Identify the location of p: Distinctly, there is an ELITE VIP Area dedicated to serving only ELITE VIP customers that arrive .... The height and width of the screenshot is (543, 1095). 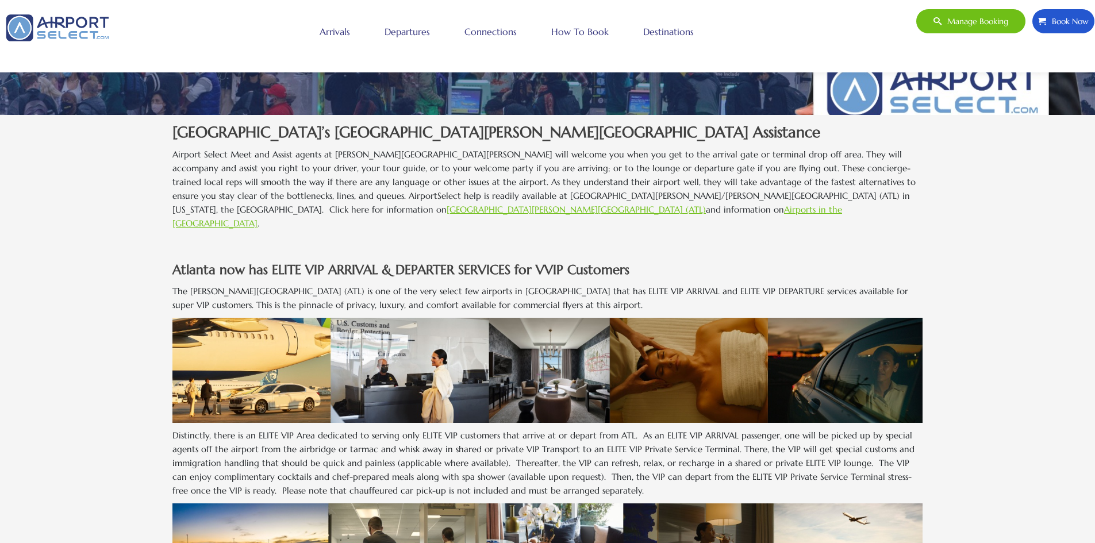
(547, 463).